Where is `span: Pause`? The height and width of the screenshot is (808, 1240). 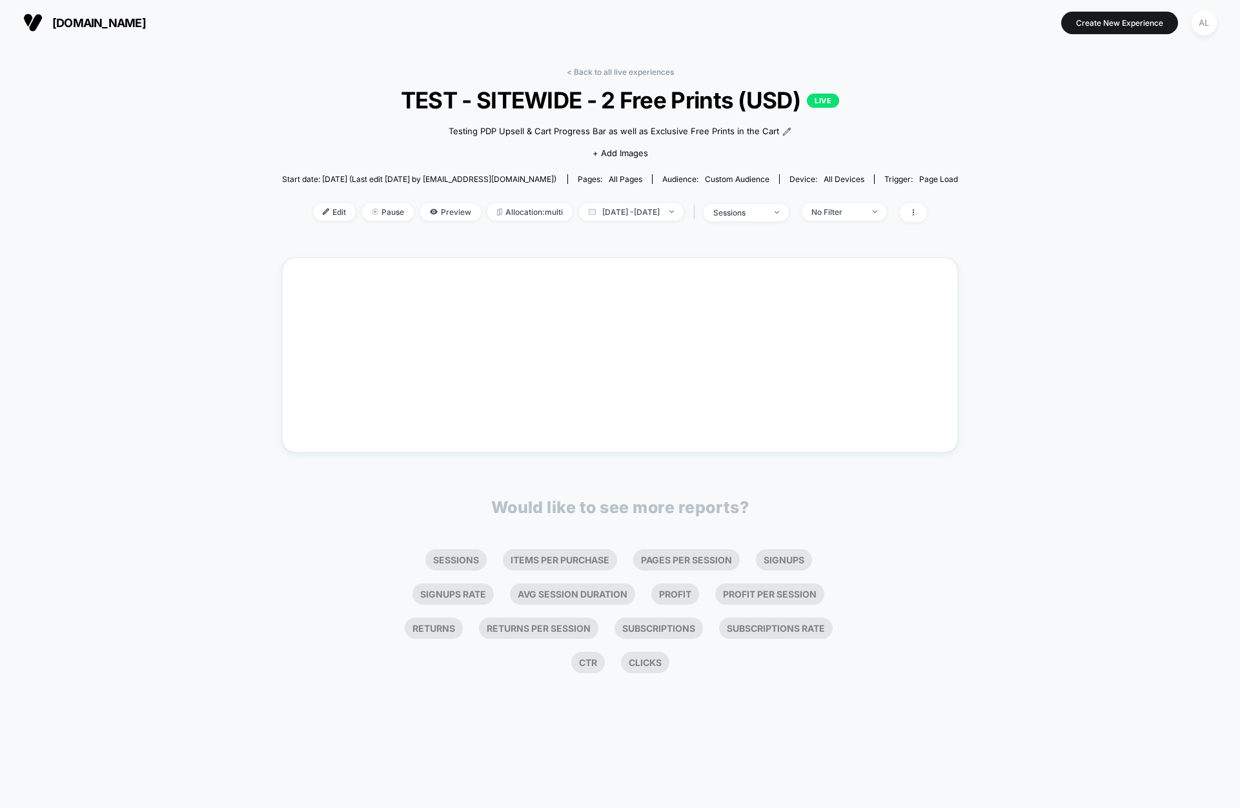
span: Pause is located at coordinates (388, 212).